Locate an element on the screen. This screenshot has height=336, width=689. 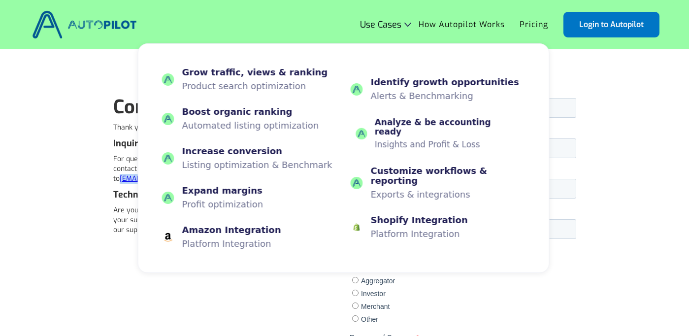
p: Profit optimization is located at coordinates (223, 204).